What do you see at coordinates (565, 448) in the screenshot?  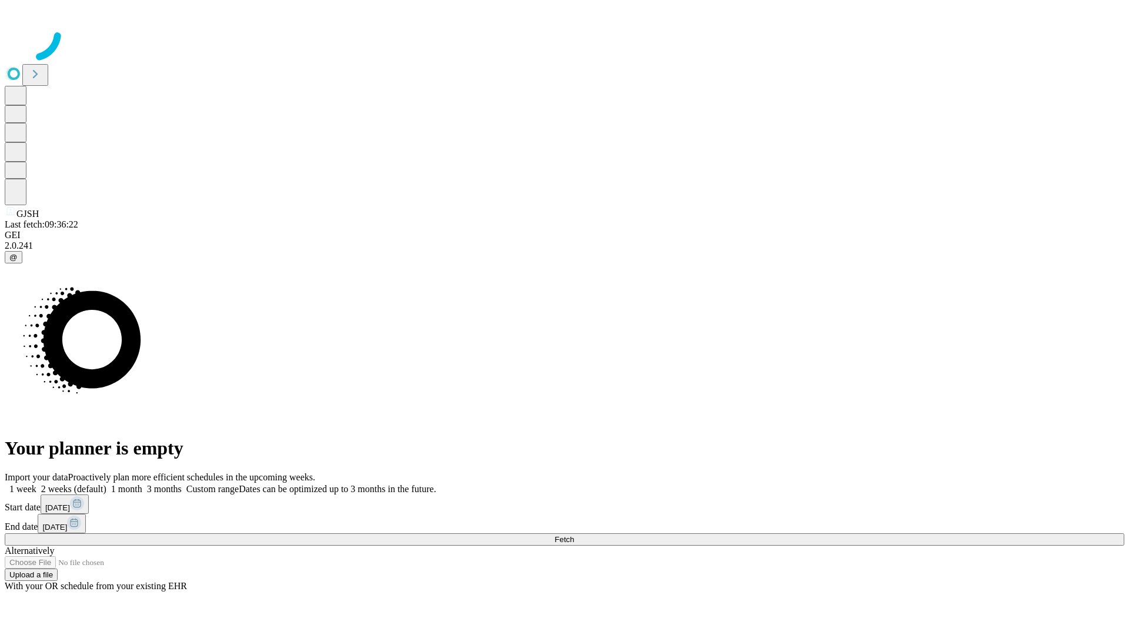 I see `h1: Your planner is empty` at bounding box center [565, 448].